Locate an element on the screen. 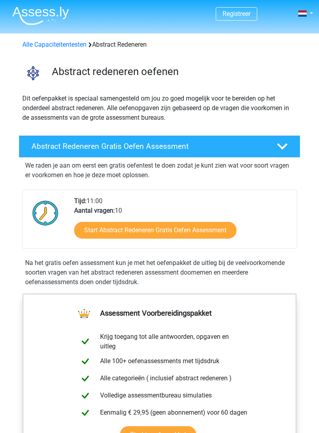 The height and width of the screenshot is (433, 319). b: Aantal vragen: is located at coordinates (95, 210).